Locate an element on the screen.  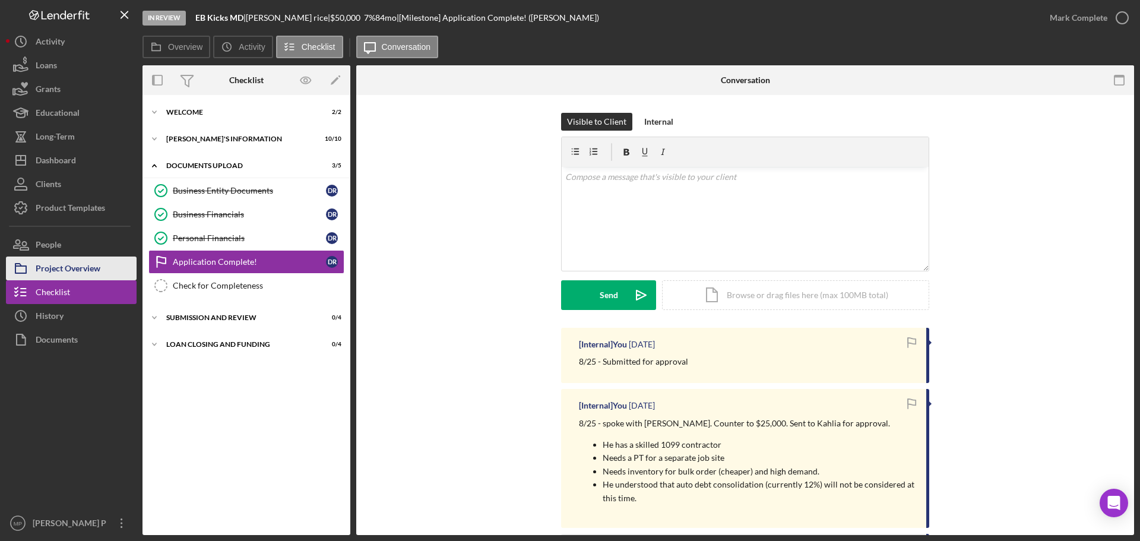
div: Dashboard is located at coordinates (56, 162).